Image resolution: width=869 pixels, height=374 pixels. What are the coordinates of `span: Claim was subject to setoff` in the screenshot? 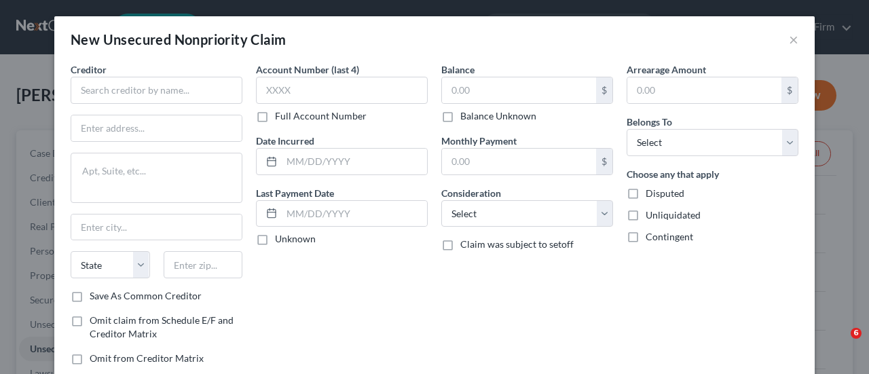 It's located at (516, 244).